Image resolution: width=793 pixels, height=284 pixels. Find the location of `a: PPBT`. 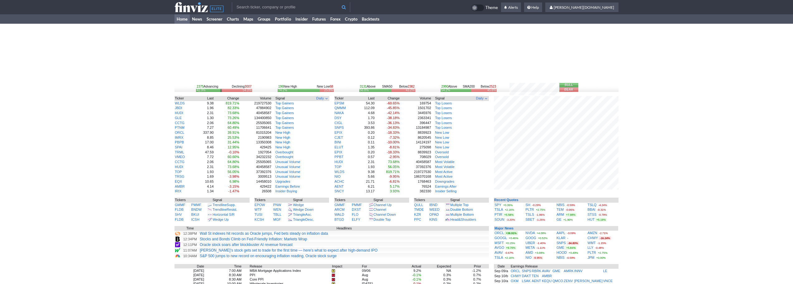

a: PPBT is located at coordinates (339, 157).